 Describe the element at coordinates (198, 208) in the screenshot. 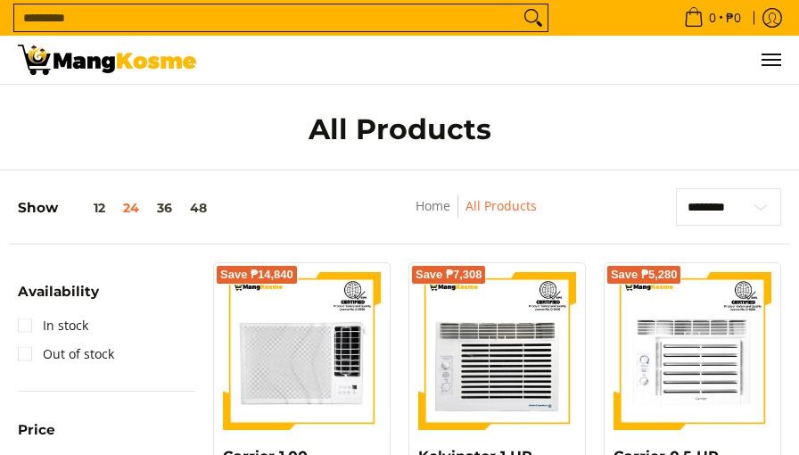

I see `button: 48` at that location.